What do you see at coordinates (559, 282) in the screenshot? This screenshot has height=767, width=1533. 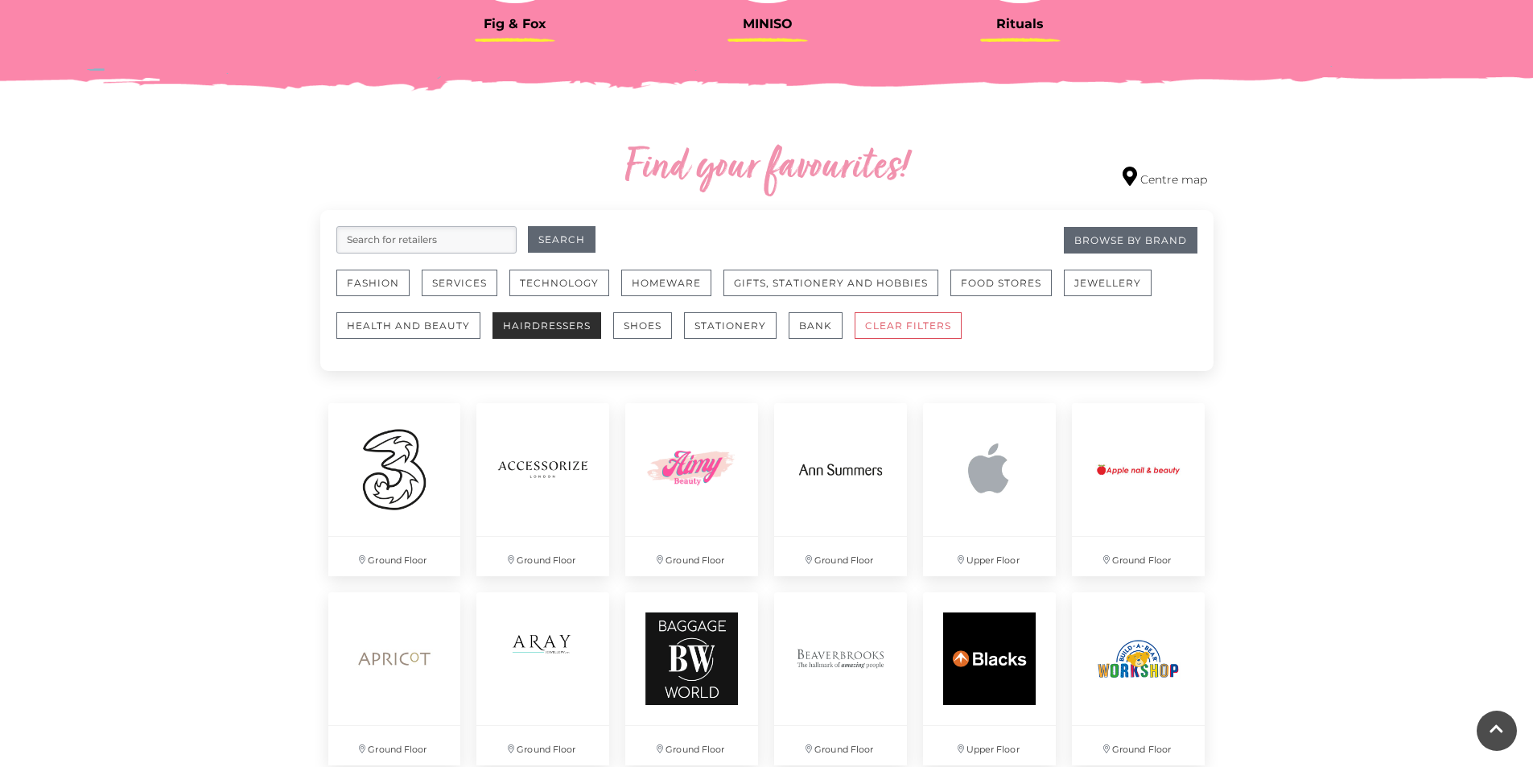 I see `button: Technology` at bounding box center [559, 282].